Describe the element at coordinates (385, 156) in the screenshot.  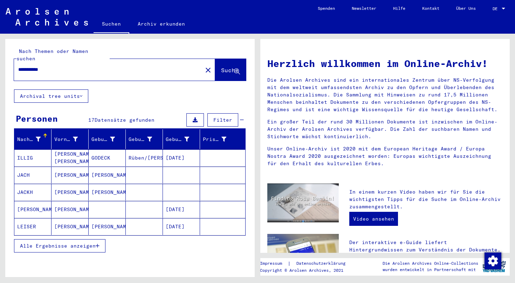
I see `p: Unser Online-Archiv ist 2020 mit dem European Heritage Award / Europa Nostra Award 2020 ausgezeic...` at that location.